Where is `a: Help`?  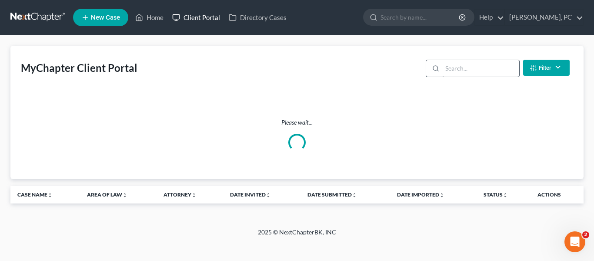
a: Help is located at coordinates (490, 17).